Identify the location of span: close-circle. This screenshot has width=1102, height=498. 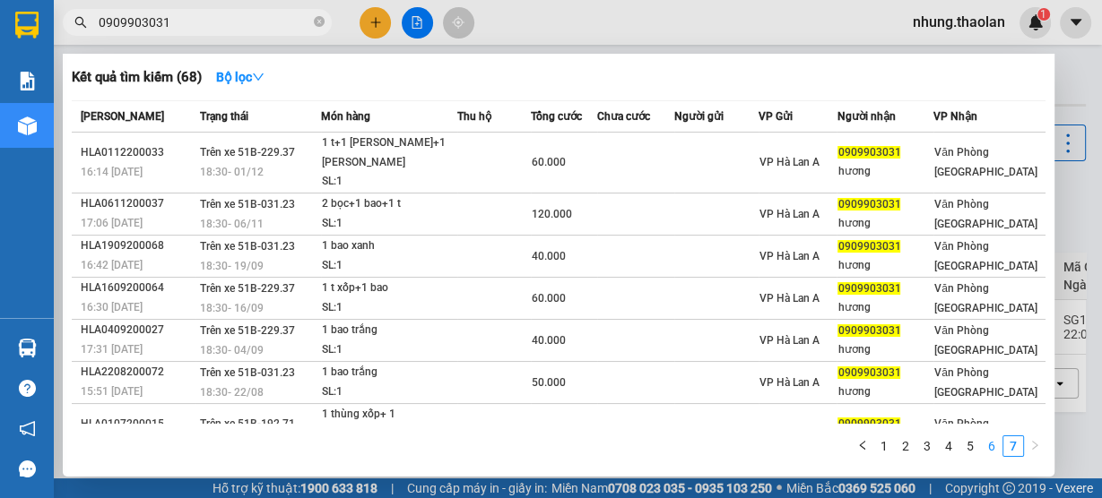
(319, 22).